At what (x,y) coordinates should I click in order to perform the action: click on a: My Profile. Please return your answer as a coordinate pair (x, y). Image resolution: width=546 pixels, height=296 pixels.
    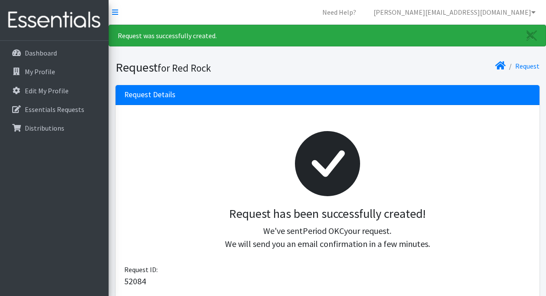
    Looking at the image, I should click on (54, 72).